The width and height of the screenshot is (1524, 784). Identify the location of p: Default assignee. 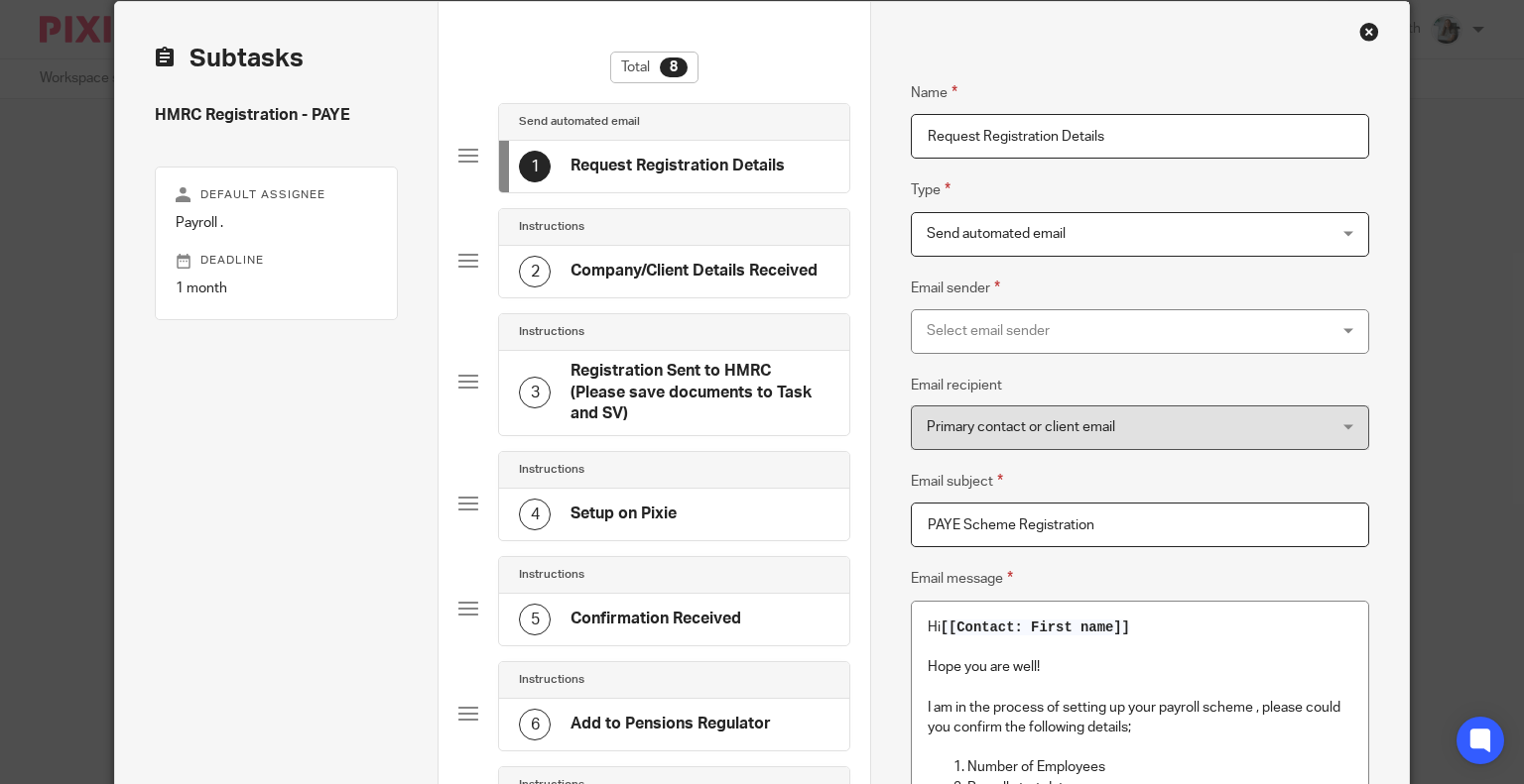
(276, 195).